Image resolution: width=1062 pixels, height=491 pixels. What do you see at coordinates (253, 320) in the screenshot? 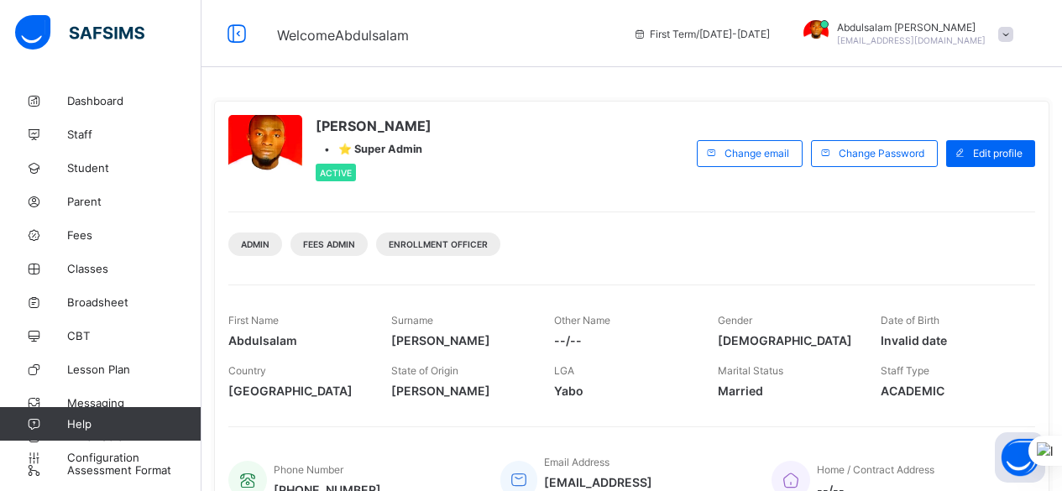
I see `span: First Name` at bounding box center [253, 320].